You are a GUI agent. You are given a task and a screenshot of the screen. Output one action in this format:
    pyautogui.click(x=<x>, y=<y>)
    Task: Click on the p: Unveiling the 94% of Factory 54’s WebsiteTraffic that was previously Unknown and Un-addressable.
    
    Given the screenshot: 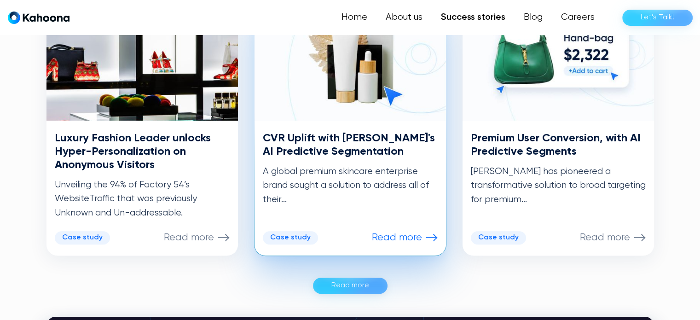 What is the action you would take?
    pyautogui.click(x=142, y=199)
    